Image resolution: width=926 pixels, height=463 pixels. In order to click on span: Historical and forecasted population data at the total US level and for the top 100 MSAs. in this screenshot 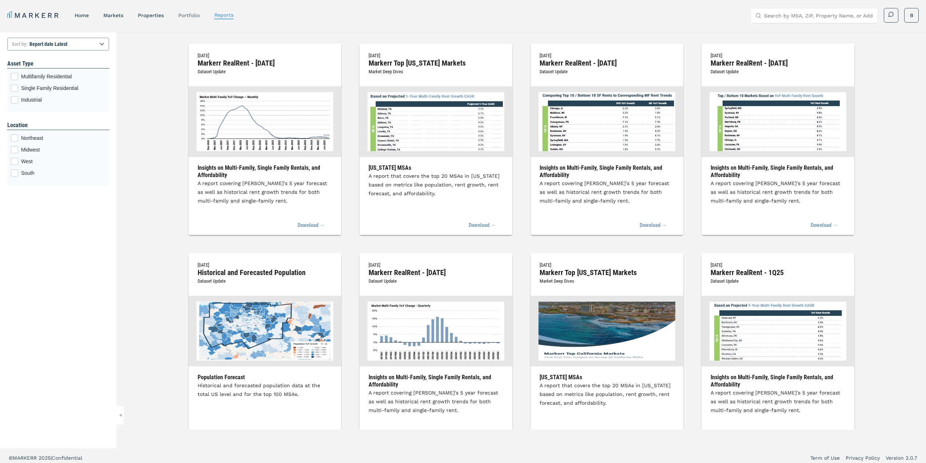, I will do `click(259, 390)`.